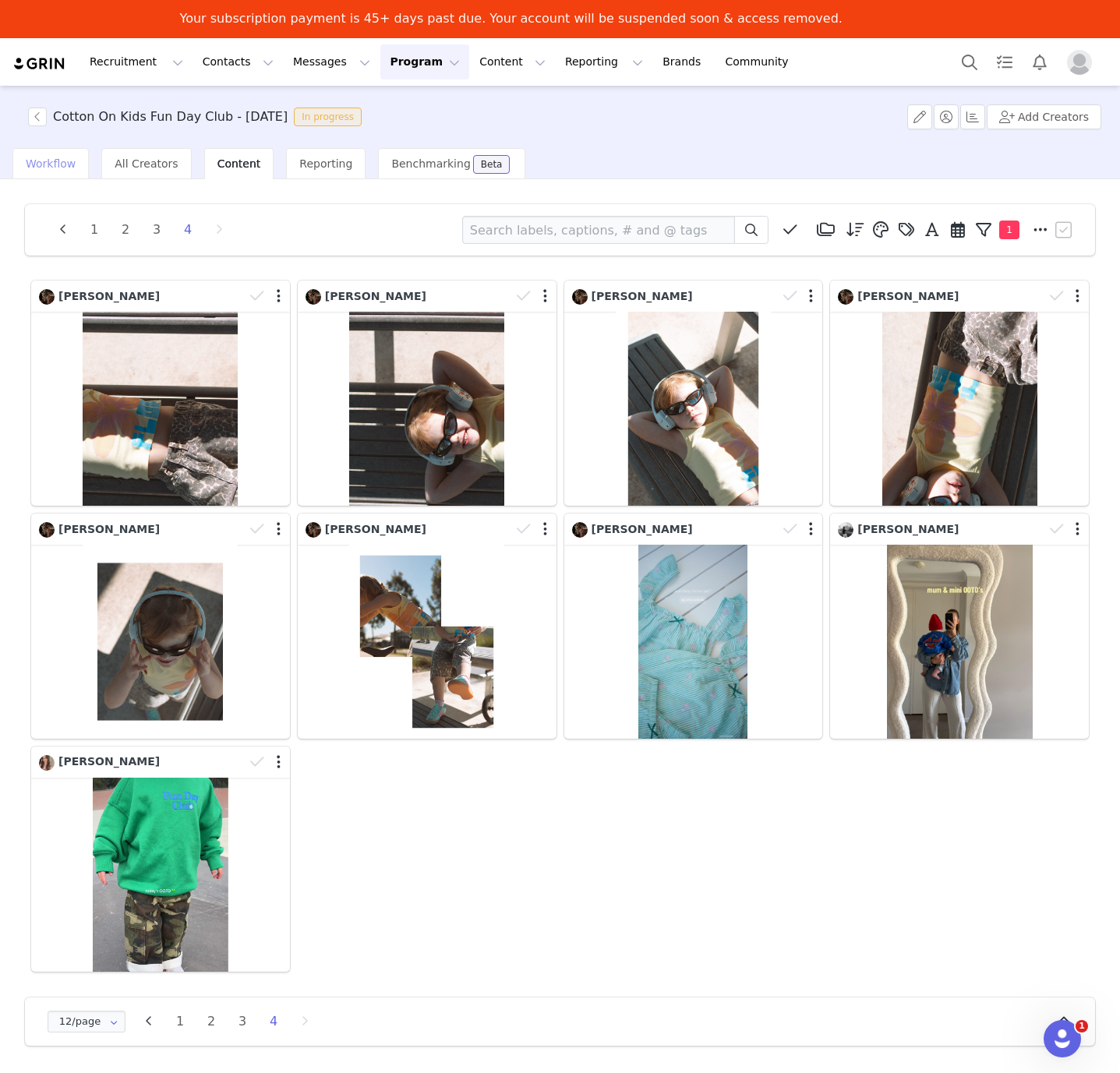  I want to click on button: Messages, so click(331, 62).